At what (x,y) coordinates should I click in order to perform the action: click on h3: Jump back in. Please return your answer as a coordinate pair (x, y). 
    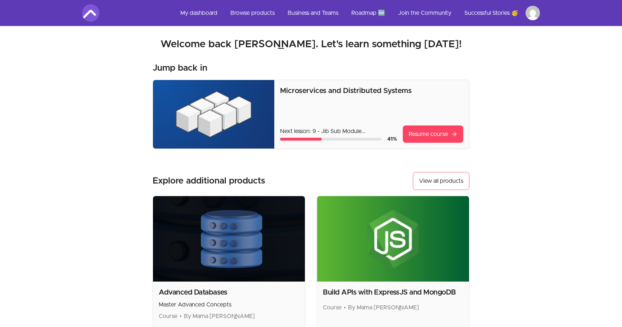
    Looking at the image, I should click on (180, 68).